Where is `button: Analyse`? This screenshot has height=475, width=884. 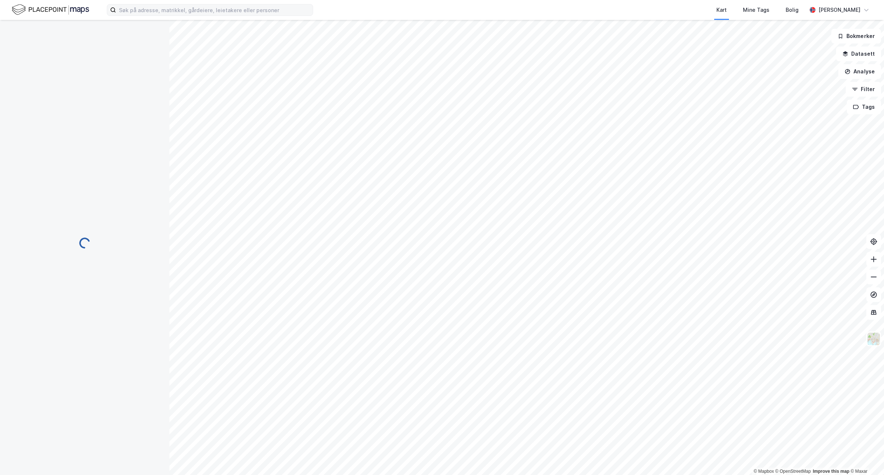 button: Analyse is located at coordinates (860, 71).